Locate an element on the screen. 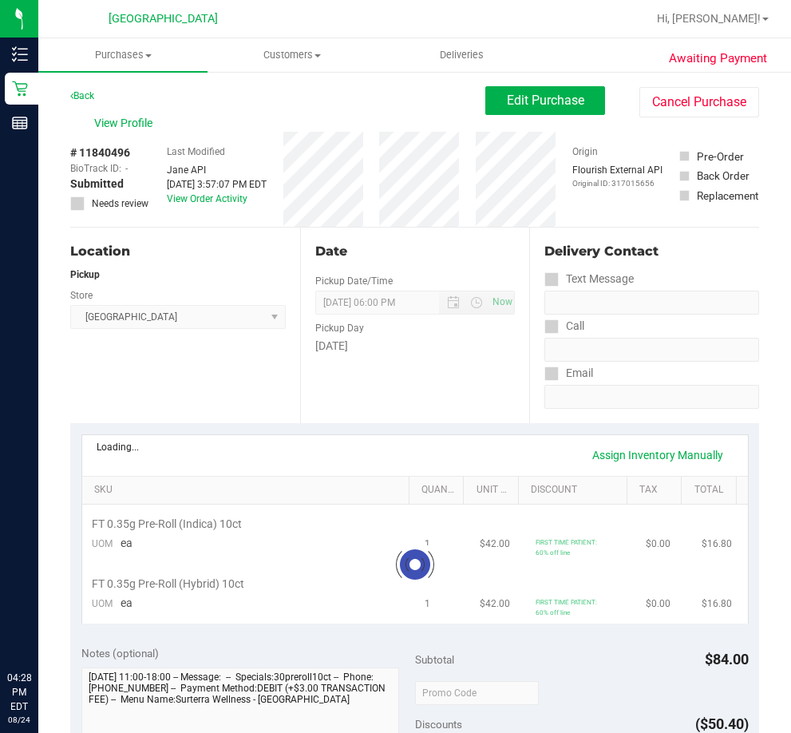 This screenshot has height=733, width=791. inline-svg: Inventory is located at coordinates (20, 54).